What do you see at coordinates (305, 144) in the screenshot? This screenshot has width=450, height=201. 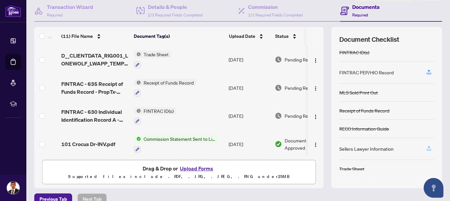 I see `span: Document Approved` at bounding box center [305, 144].